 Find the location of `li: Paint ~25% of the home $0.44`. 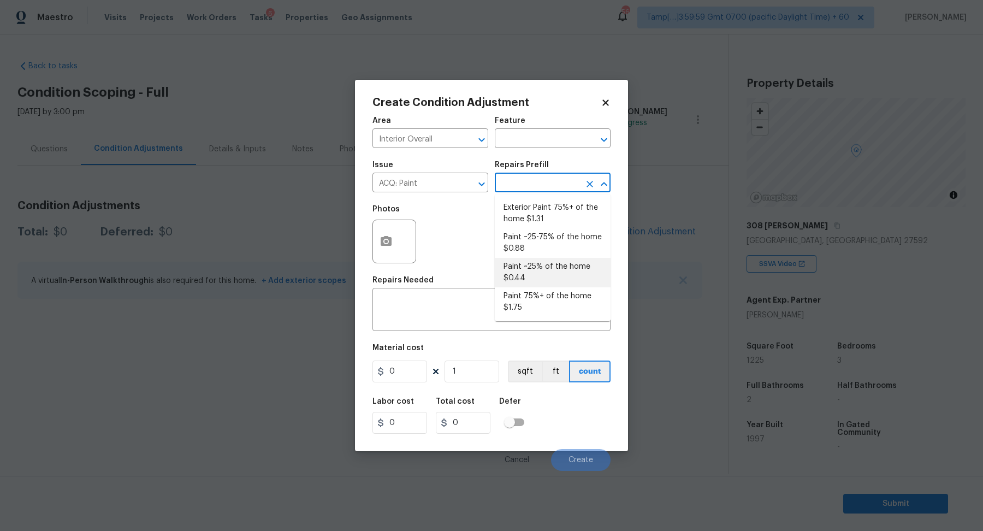

li: Paint ~25% of the home $0.44 is located at coordinates (553, 273).